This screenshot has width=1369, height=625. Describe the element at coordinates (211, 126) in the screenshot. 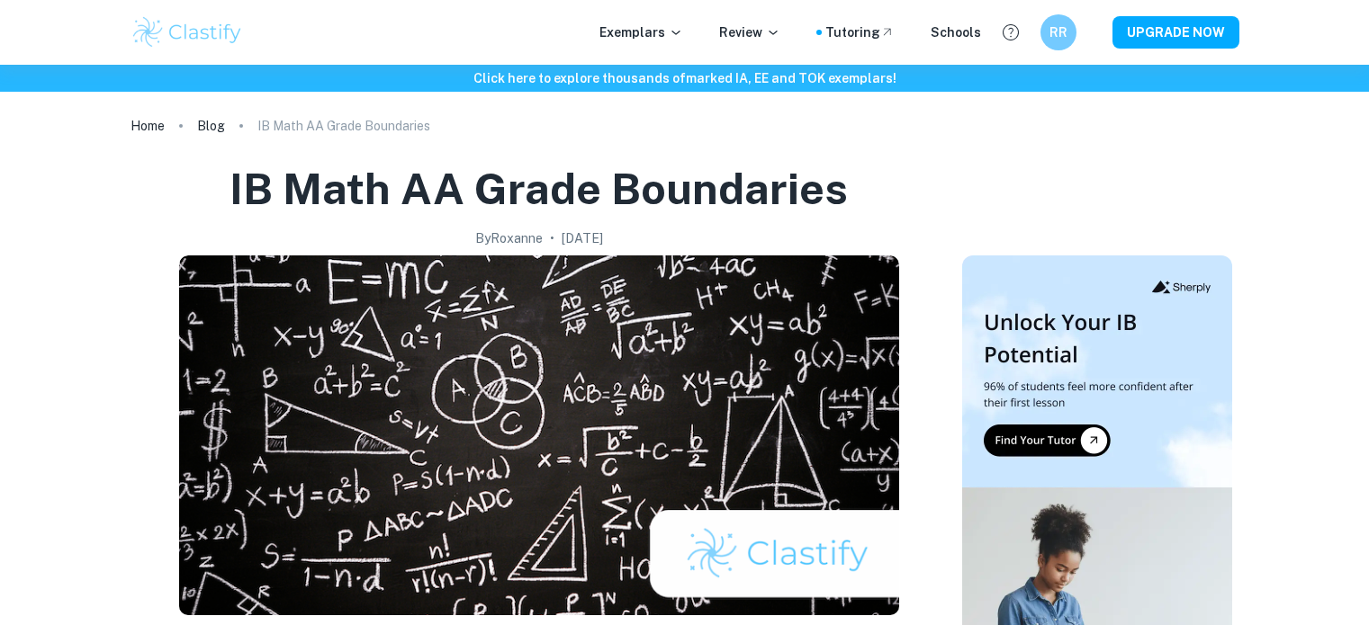

I see `a: Blog` at that location.